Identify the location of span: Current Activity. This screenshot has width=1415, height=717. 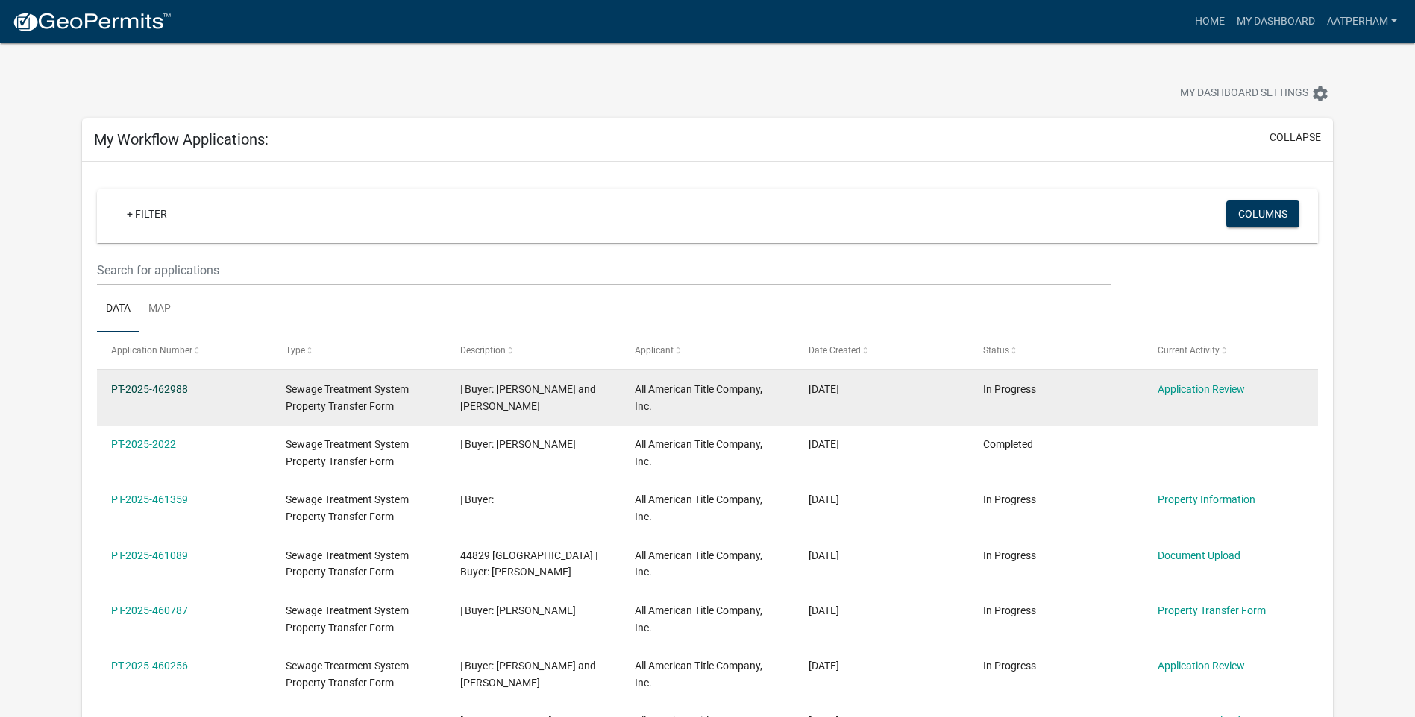
(1188, 350).